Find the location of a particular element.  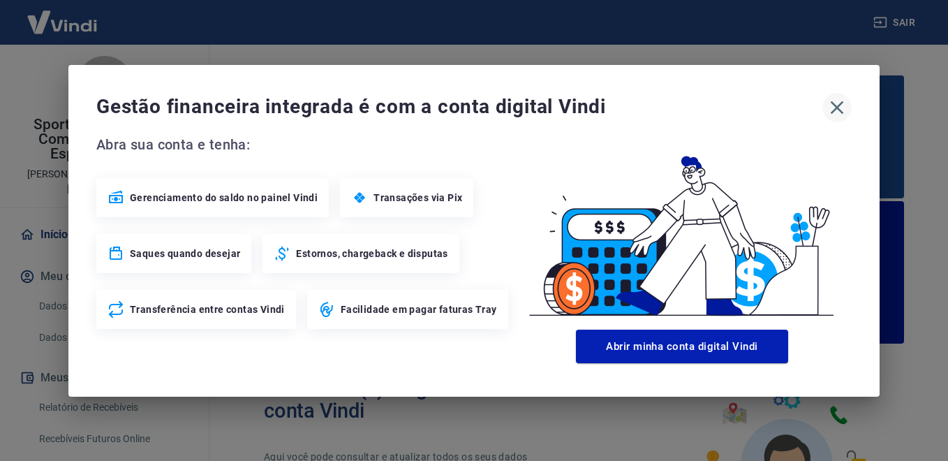

span: Abra sua conta e tenha: is located at coordinates (304, 145).